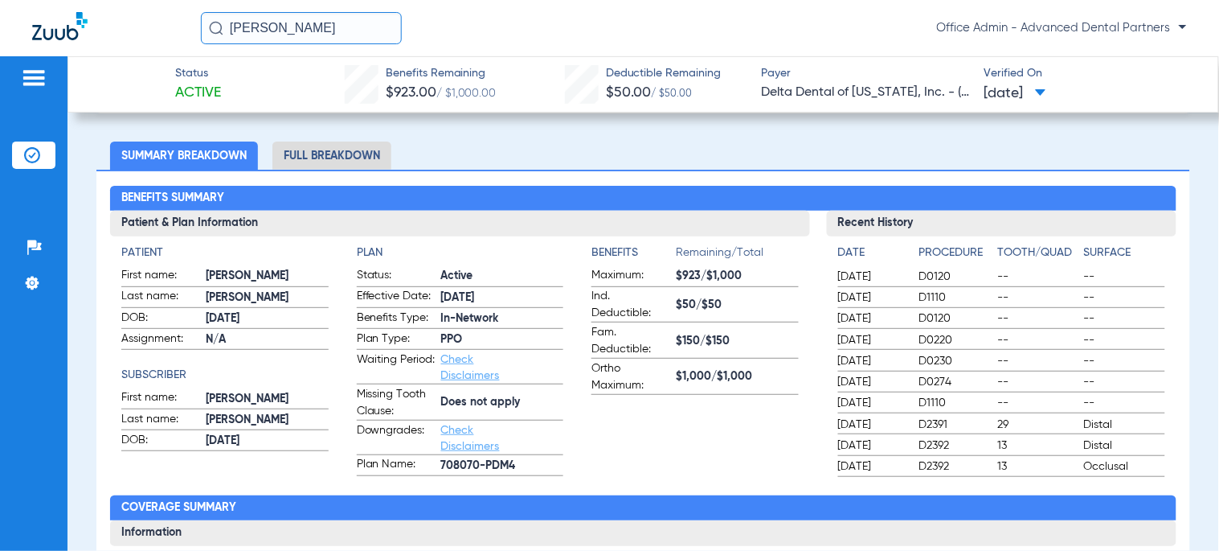 Image resolution: width=1219 pixels, height=551 pixels. Describe the element at coordinates (956, 340) in the screenshot. I see `span: D0220` at that location.